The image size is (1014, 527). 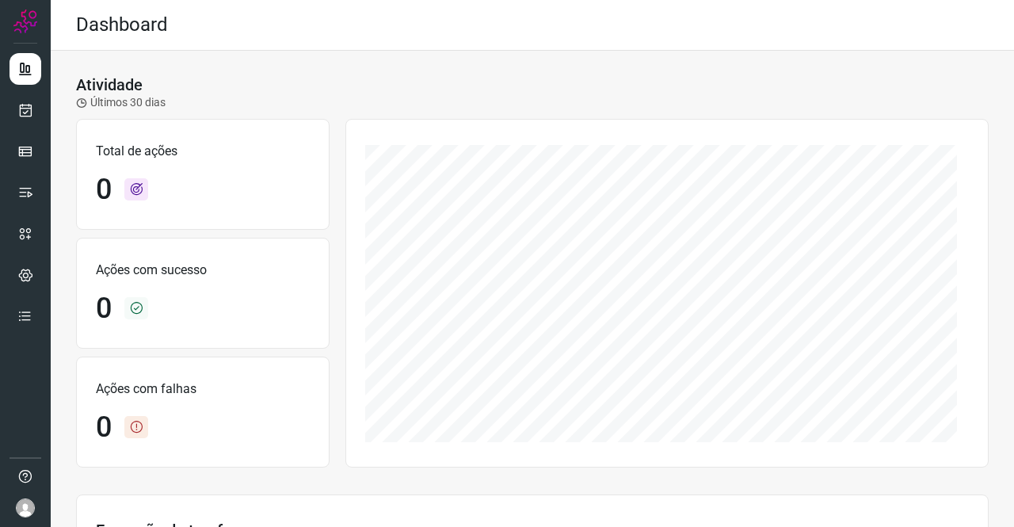 What do you see at coordinates (203, 270) in the screenshot?
I see `p: Ações com sucesso` at bounding box center [203, 270].